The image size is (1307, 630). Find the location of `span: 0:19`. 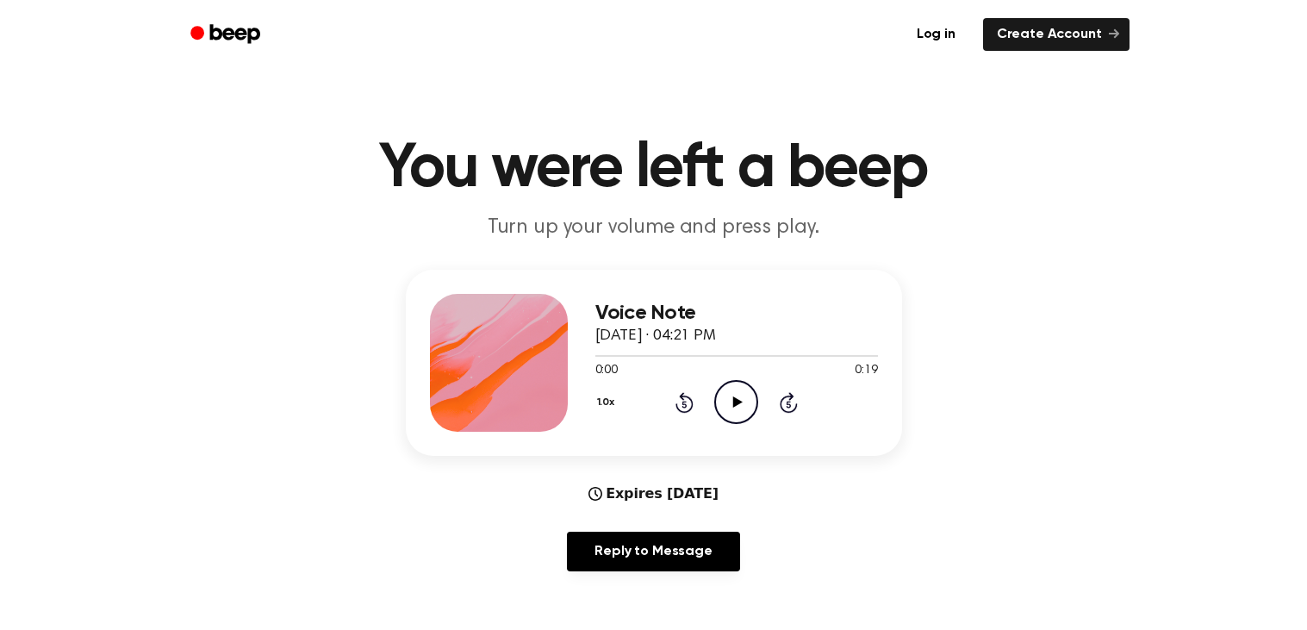

span: 0:19 is located at coordinates (866, 371).